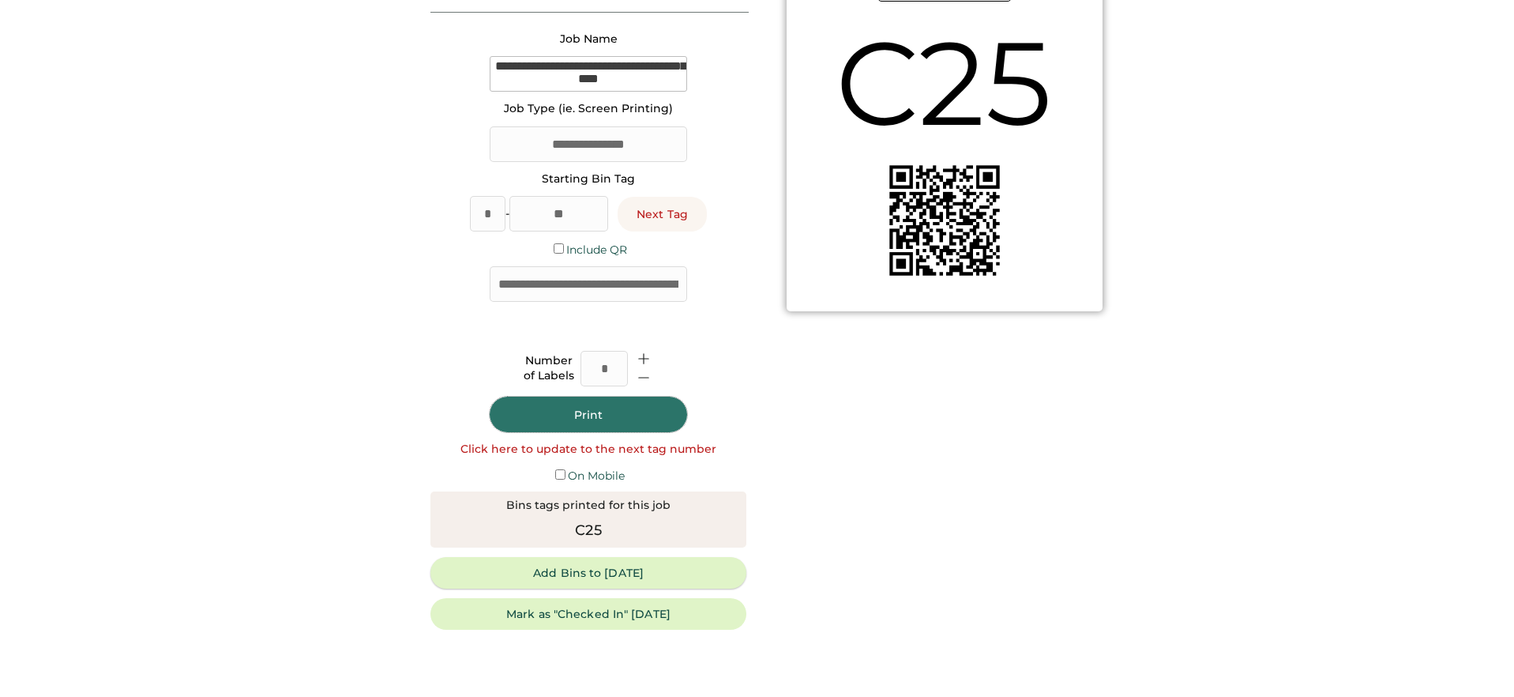 The height and width of the screenshot is (697, 1514). What do you see at coordinates (589, 449) in the screenshot?
I see `div: Click here to update to the next tag number` at bounding box center [589, 449].